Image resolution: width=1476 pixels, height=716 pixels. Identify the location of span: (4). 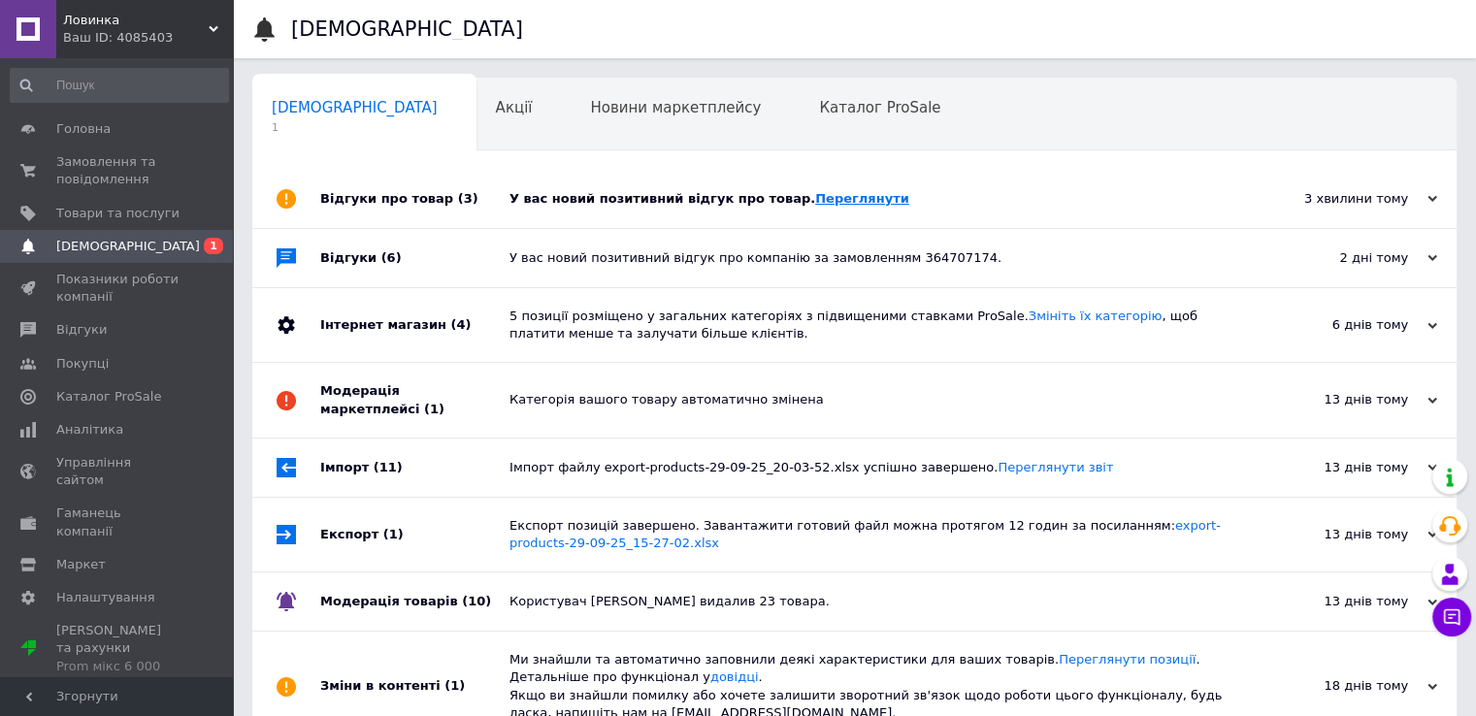
(460, 324).